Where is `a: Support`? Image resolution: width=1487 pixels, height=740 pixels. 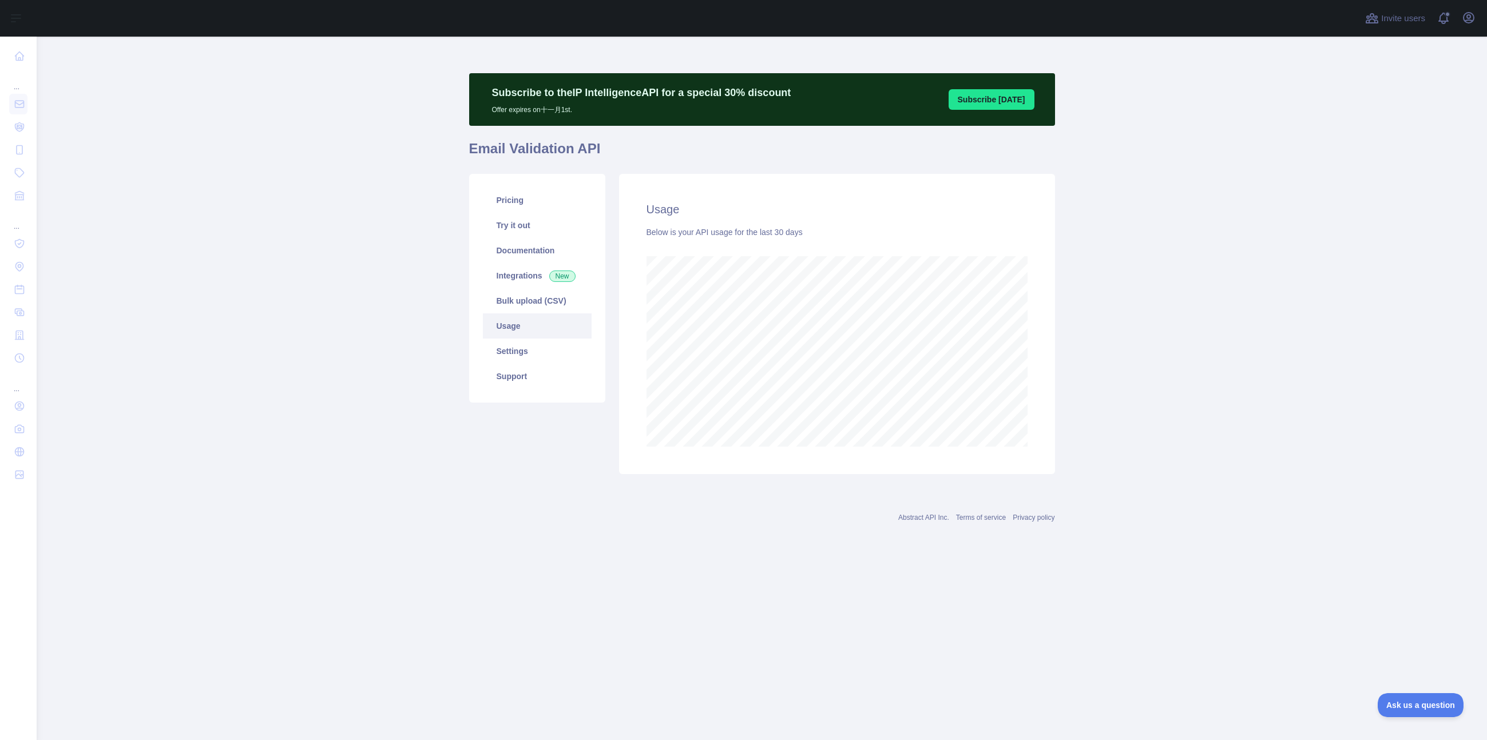 a: Support is located at coordinates (537, 376).